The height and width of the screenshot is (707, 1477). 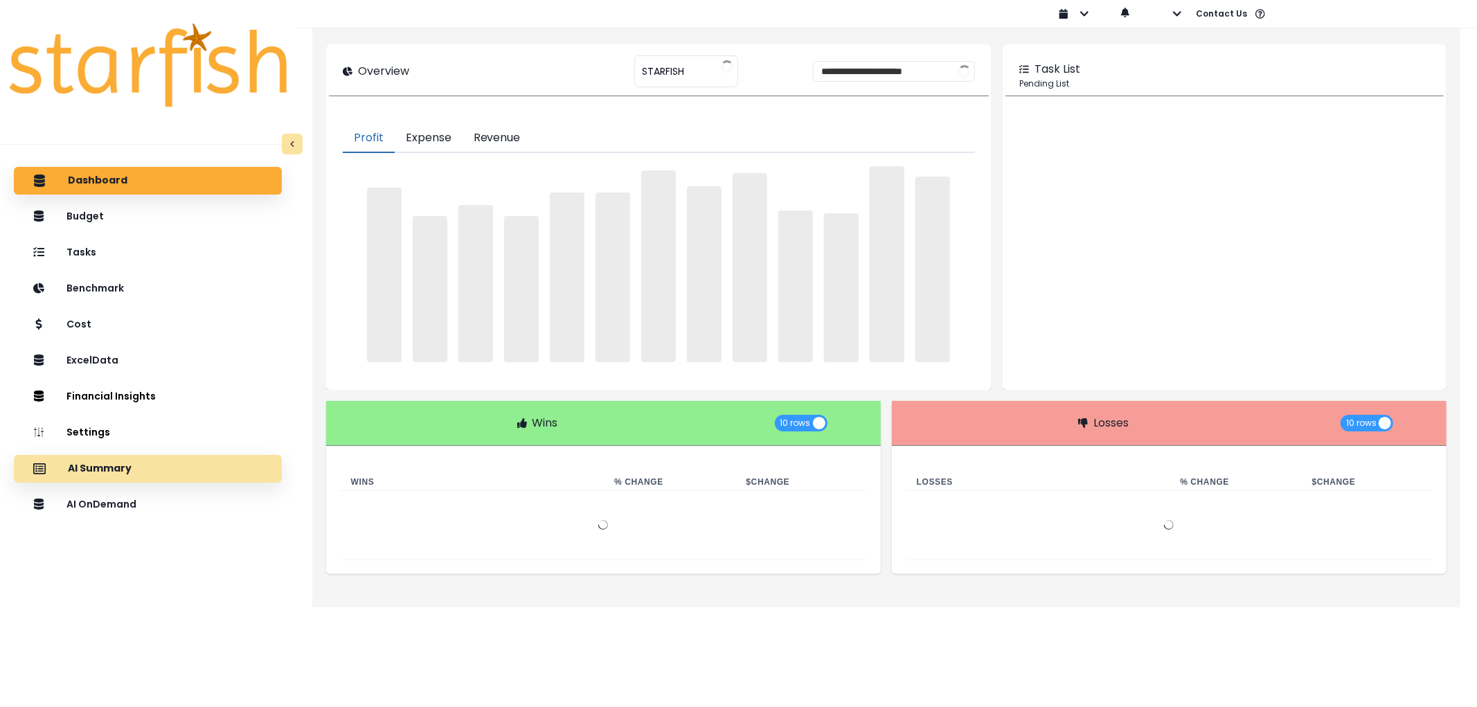 I want to click on button: AI Summary, so click(x=147, y=469).